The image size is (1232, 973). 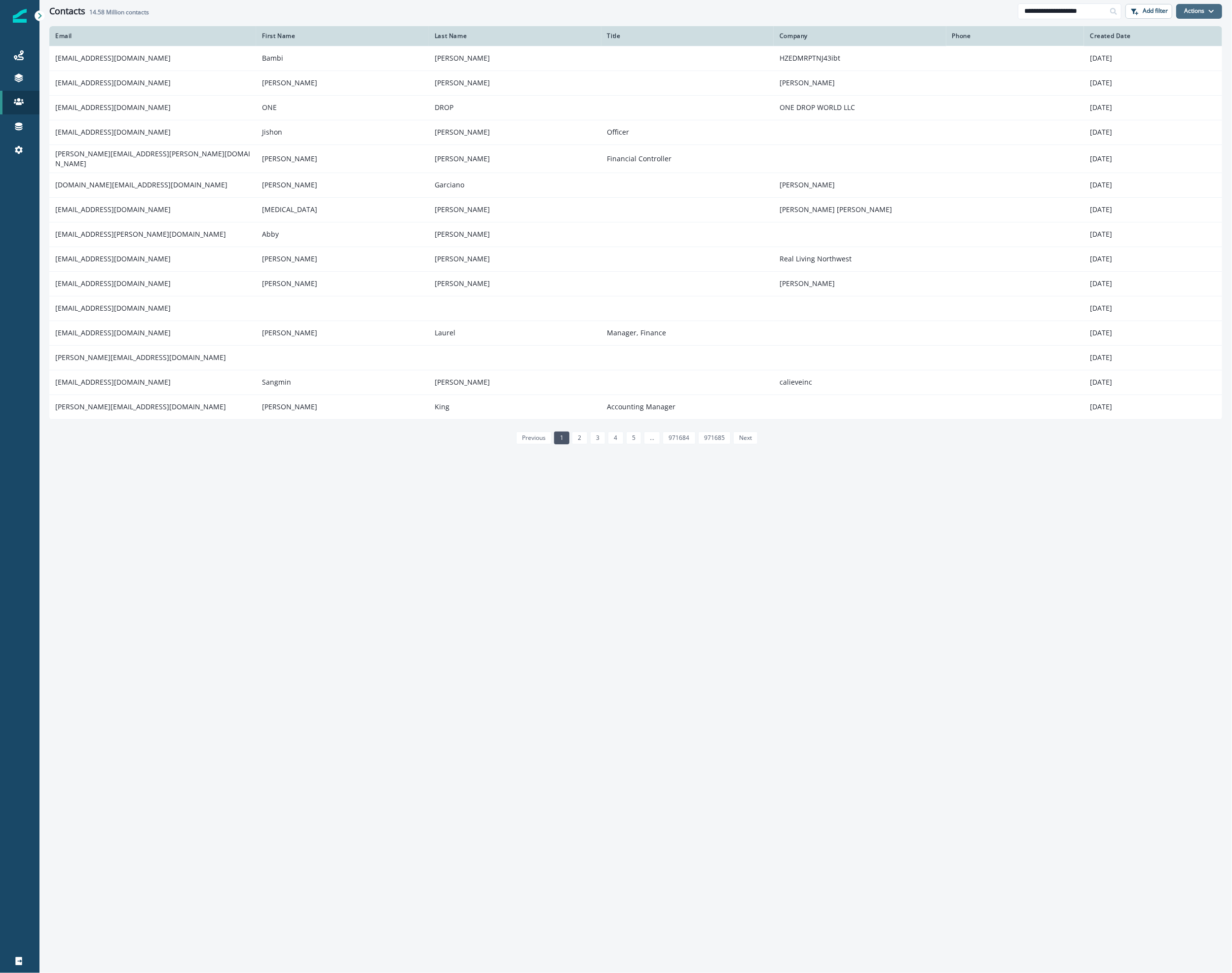 What do you see at coordinates (679, 438) in the screenshot?
I see `a: Page 971684` at bounding box center [679, 438].